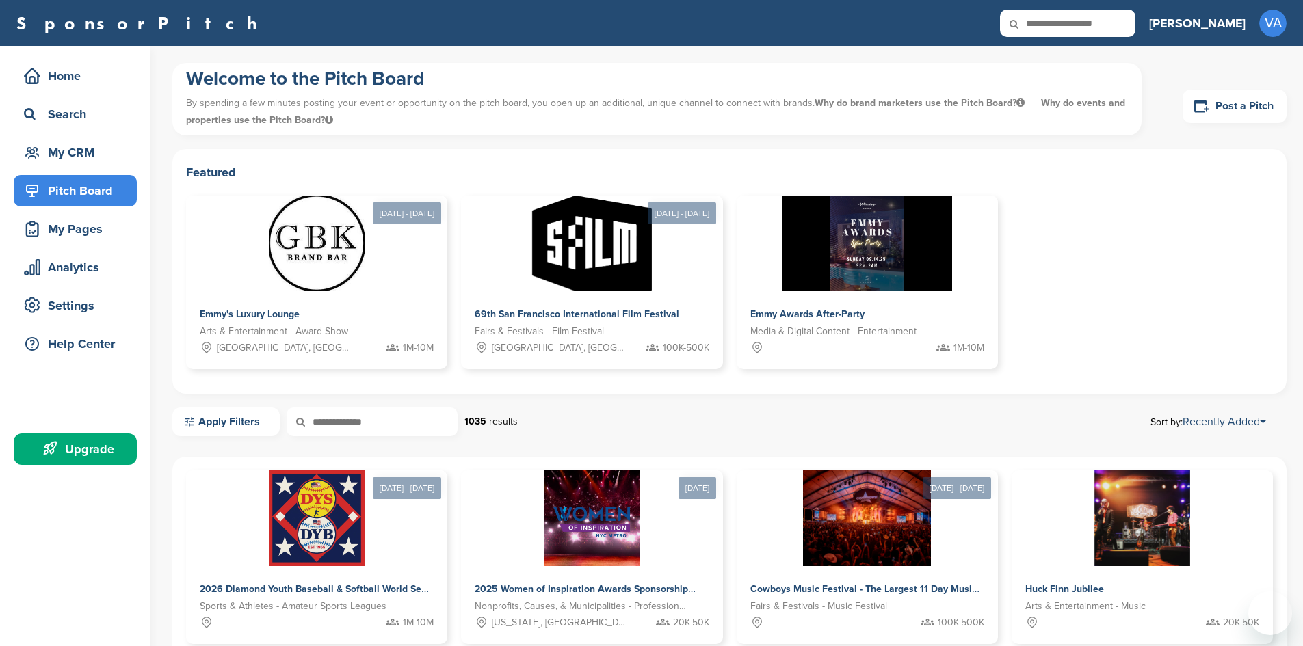 The width and height of the screenshot is (1303, 646). Describe the element at coordinates (1085, 607) in the screenshot. I see `span: Arts & Entertainment - Music` at that location.